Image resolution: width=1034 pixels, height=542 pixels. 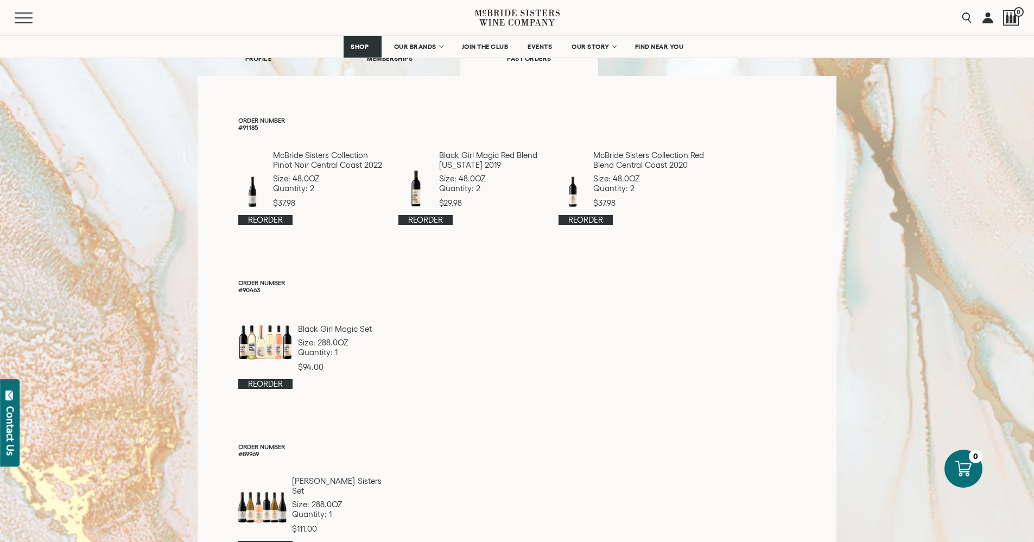 I want to click on p: $29.98, so click(x=492, y=203).